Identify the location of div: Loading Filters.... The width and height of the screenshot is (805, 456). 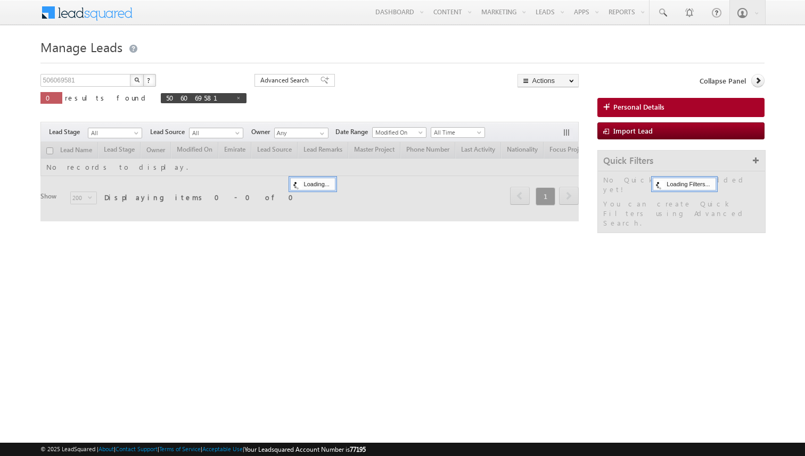
(684, 184).